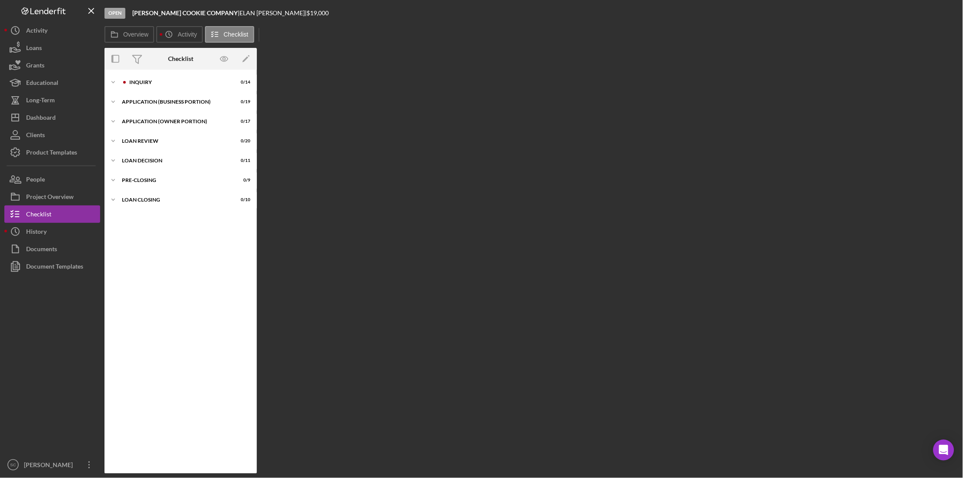 This screenshot has height=478, width=963. What do you see at coordinates (242, 82) in the screenshot?
I see `div: 0 / 14` at bounding box center [242, 82].